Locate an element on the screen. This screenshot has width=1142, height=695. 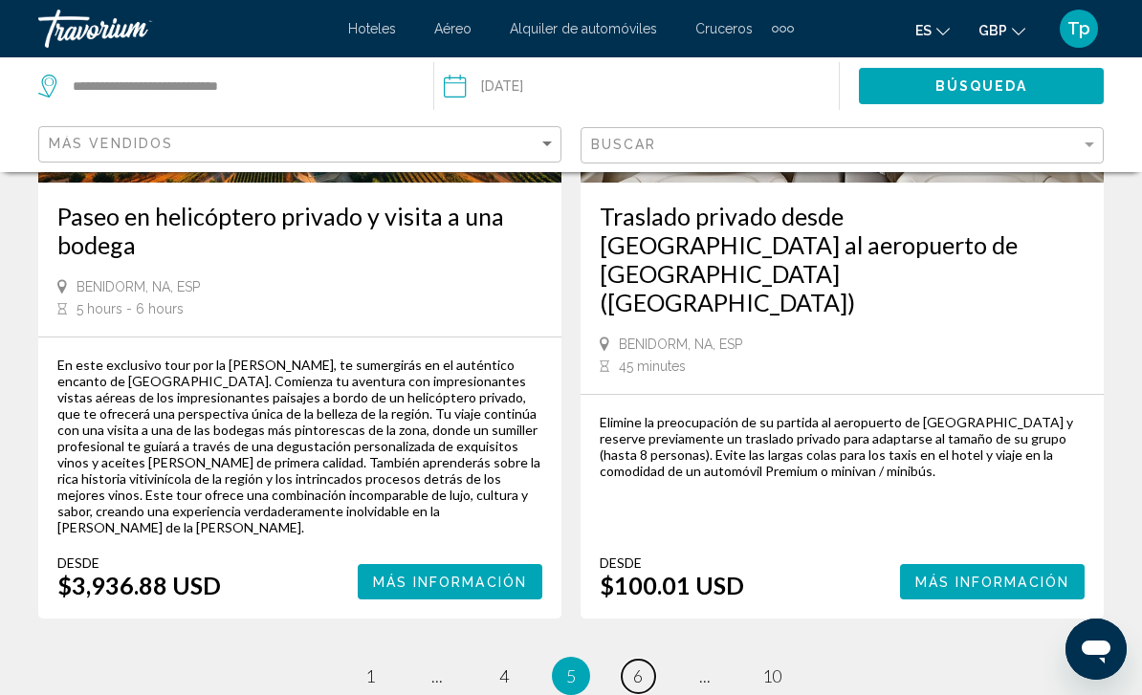
button: Filter is located at coordinates (842, 145).